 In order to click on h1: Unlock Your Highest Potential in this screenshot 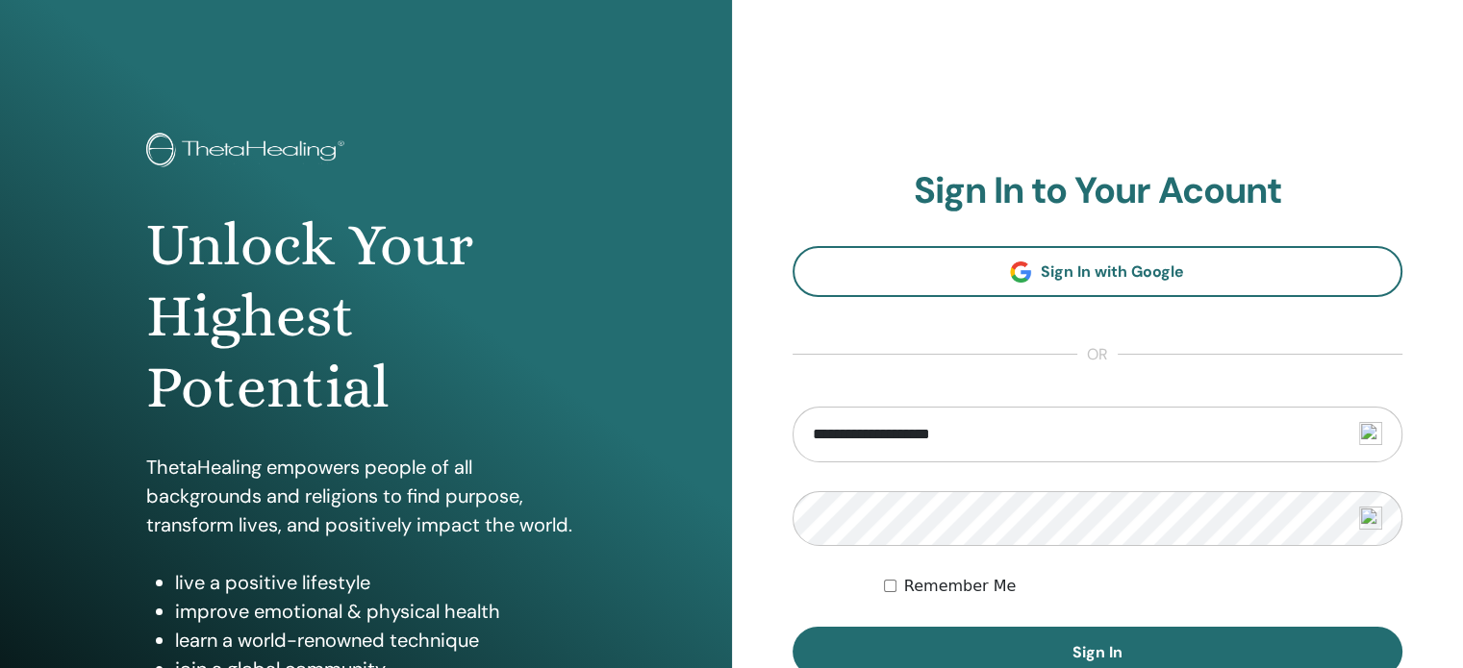, I will do `click(365, 316)`.